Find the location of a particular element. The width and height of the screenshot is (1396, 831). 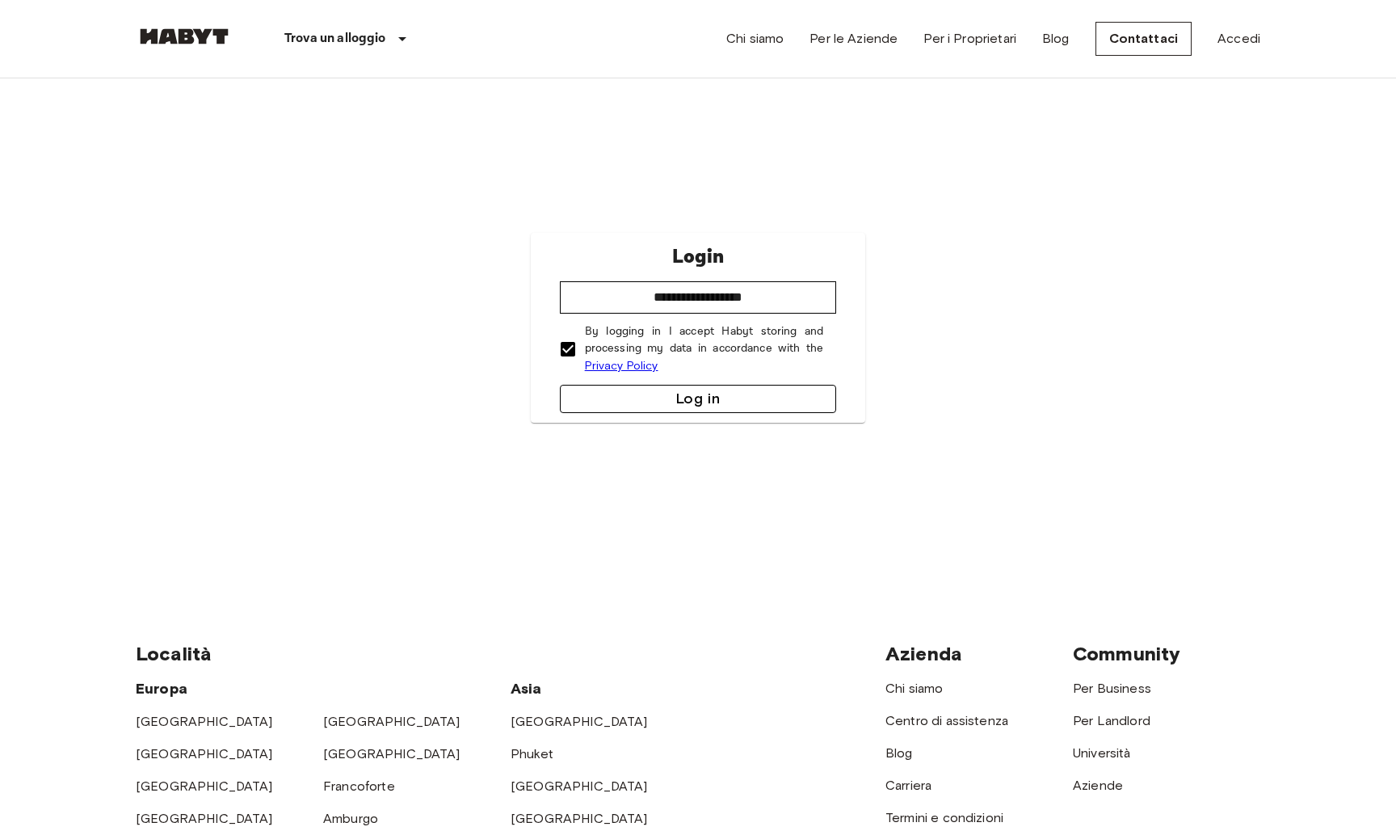

a: Phuket is located at coordinates (532, 753).